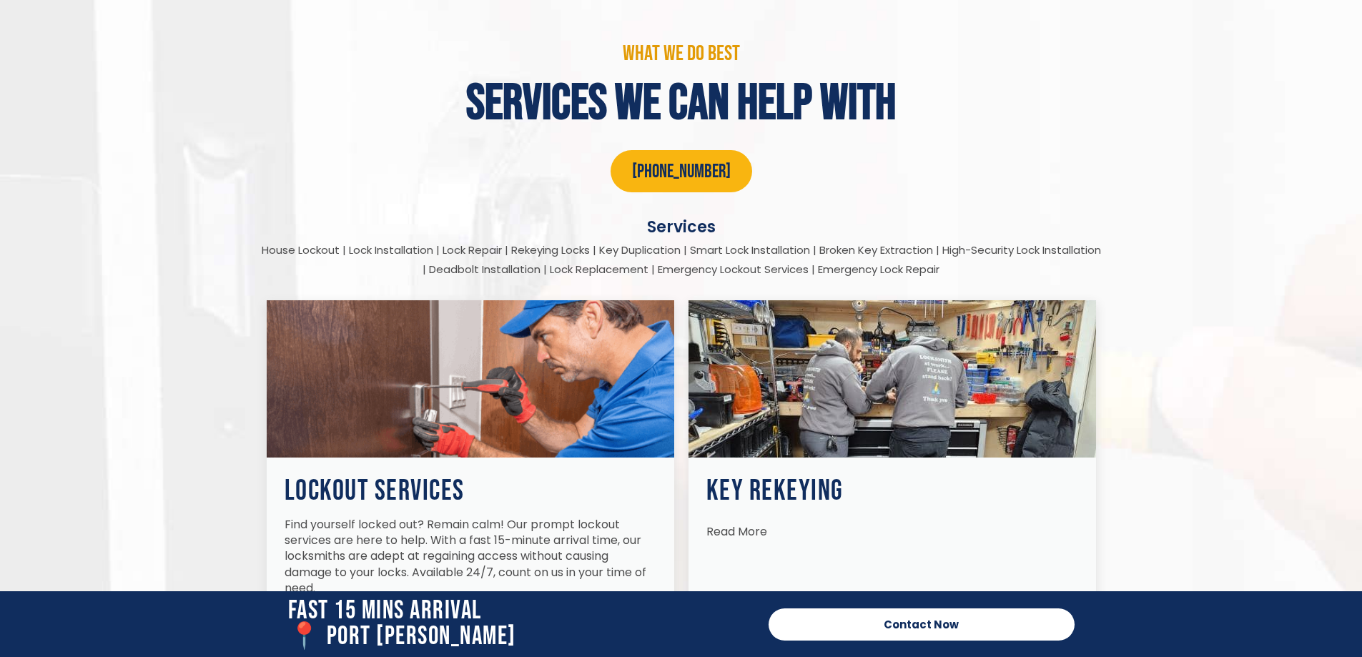  I want to click on h4: services we can help with, so click(682, 104).